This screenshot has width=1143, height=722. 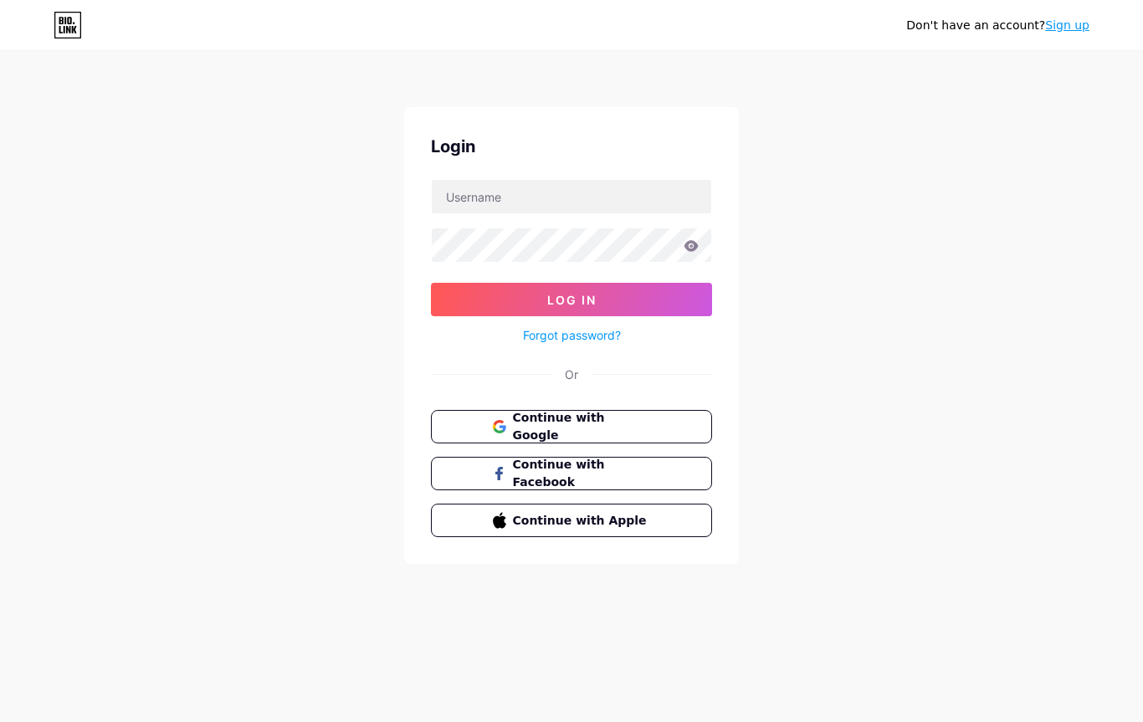 What do you see at coordinates (572, 300) in the screenshot?
I see `span: Log In` at bounding box center [572, 300].